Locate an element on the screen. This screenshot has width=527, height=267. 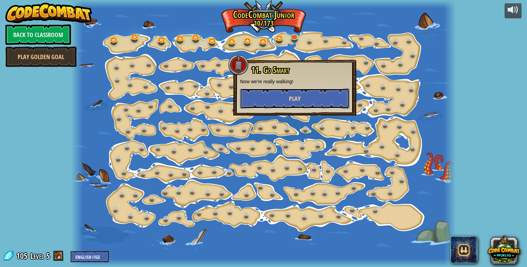
span: 105 is located at coordinates (23, 256).